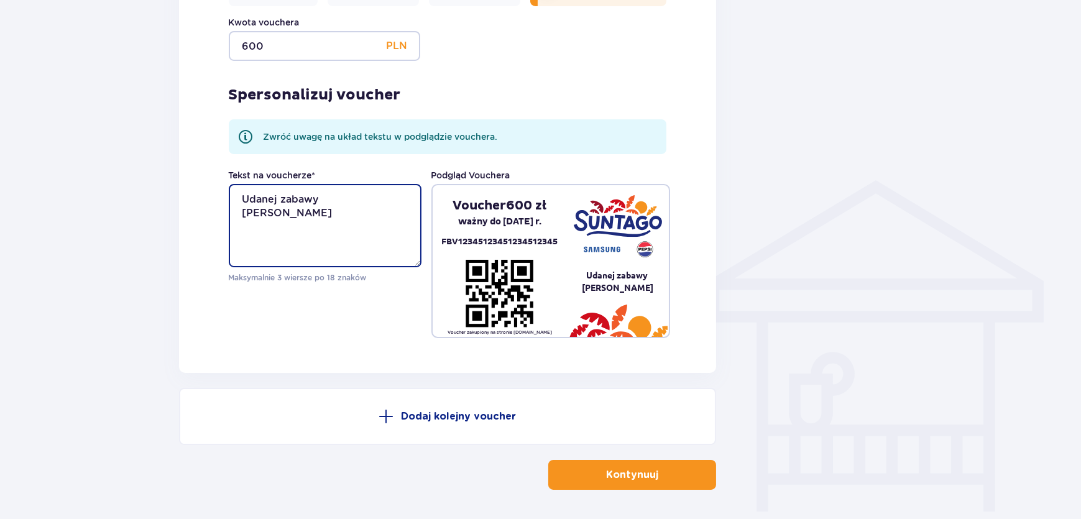  I want to click on button: Dodaj kolejny voucher, so click(448, 417).